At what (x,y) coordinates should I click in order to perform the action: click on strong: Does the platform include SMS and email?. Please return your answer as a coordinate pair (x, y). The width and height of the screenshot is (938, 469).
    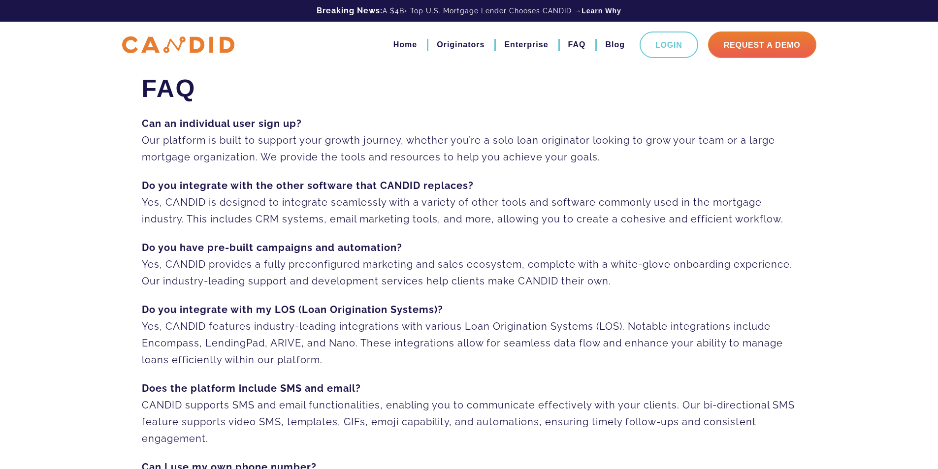
    Looking at the image, I should click on (251, 389).